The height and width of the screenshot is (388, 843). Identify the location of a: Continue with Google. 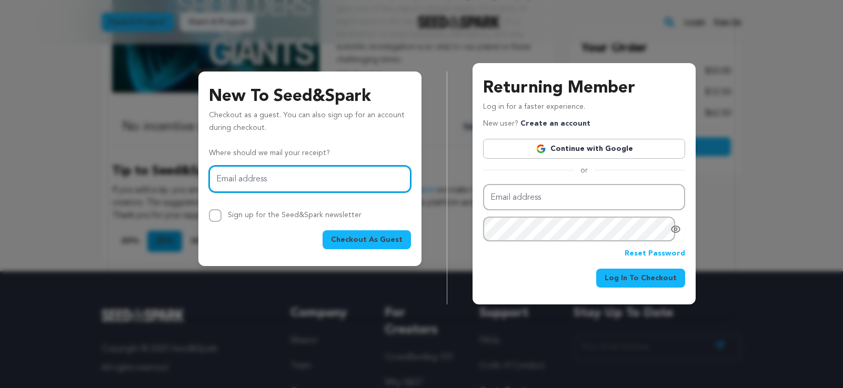
(584, 149).